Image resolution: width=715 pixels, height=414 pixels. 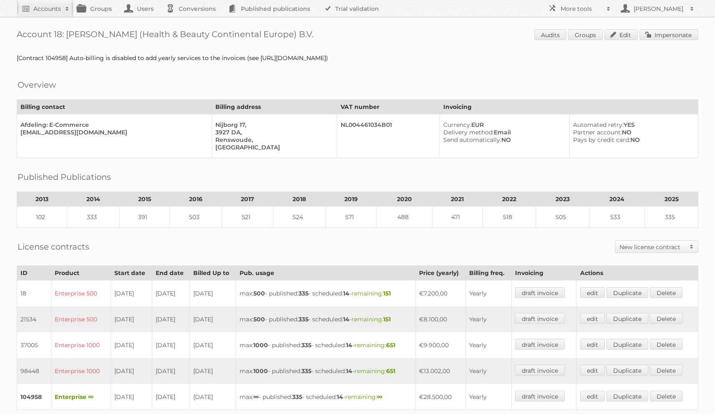 I want to click on div: Renswoude,, so click(x=273, y=140).